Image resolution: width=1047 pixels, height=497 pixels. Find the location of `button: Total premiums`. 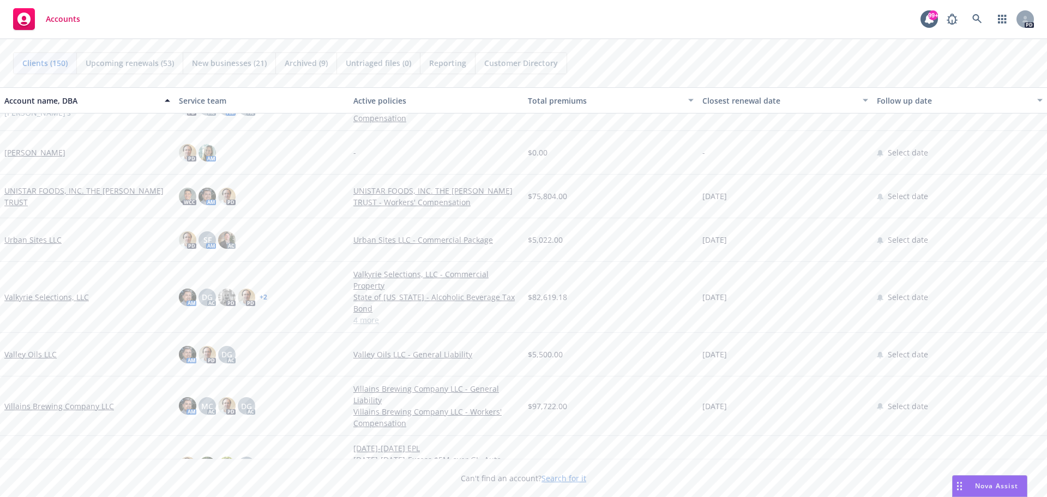

button: Total premiums is located at coordinates (611, 100).